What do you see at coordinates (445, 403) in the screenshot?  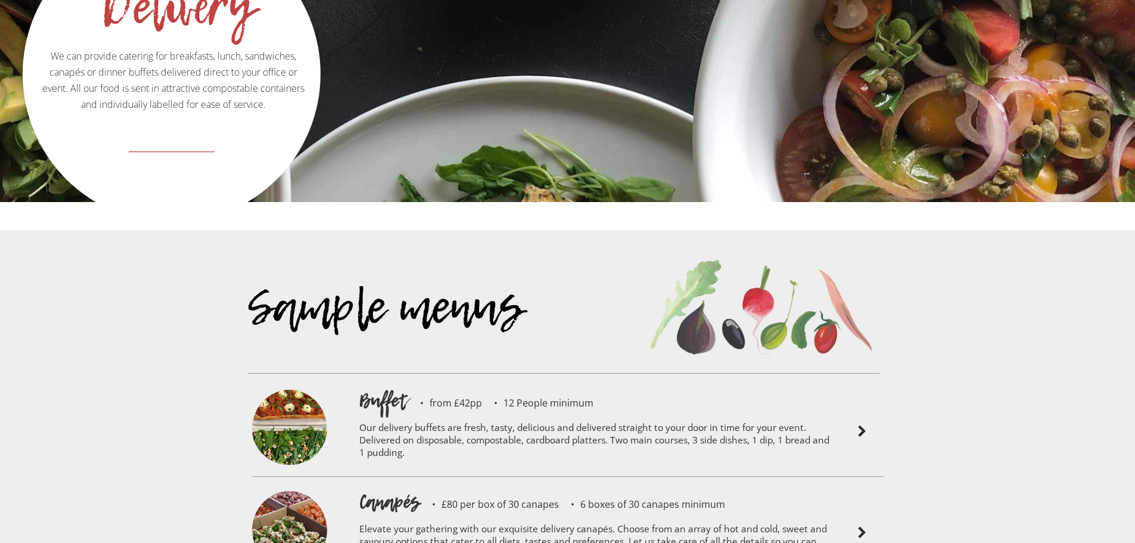 I see `p: from £42pp` at bounding box center [445, 403].